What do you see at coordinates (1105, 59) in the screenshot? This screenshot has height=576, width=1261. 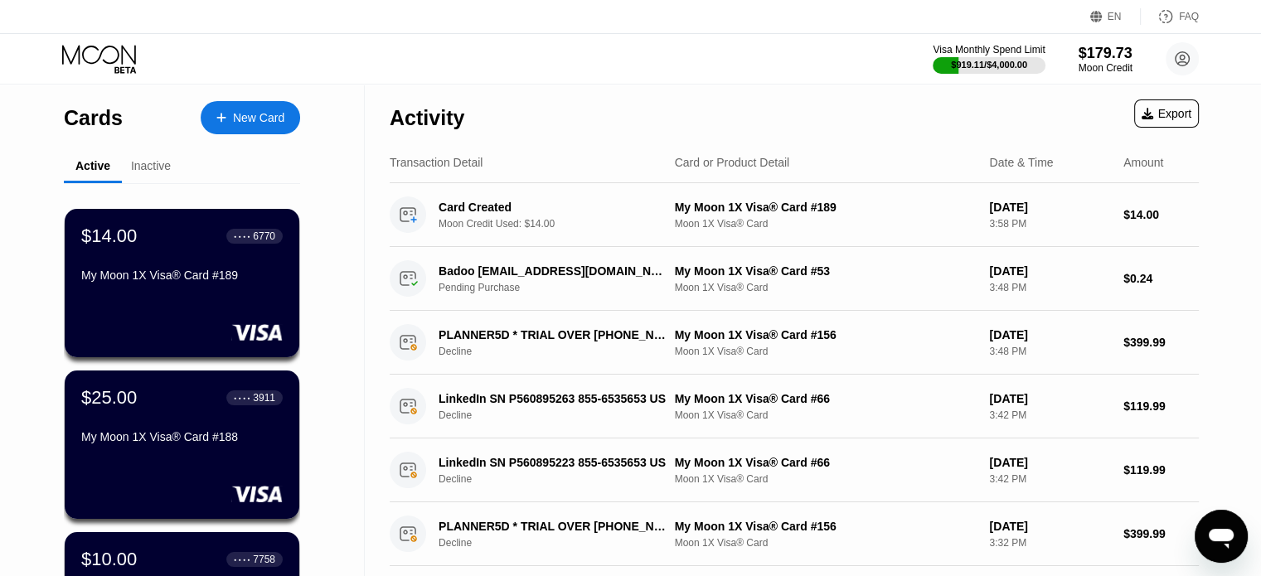 I see `div: $179.73Moon Credit` at bounding box center [1105, 59].